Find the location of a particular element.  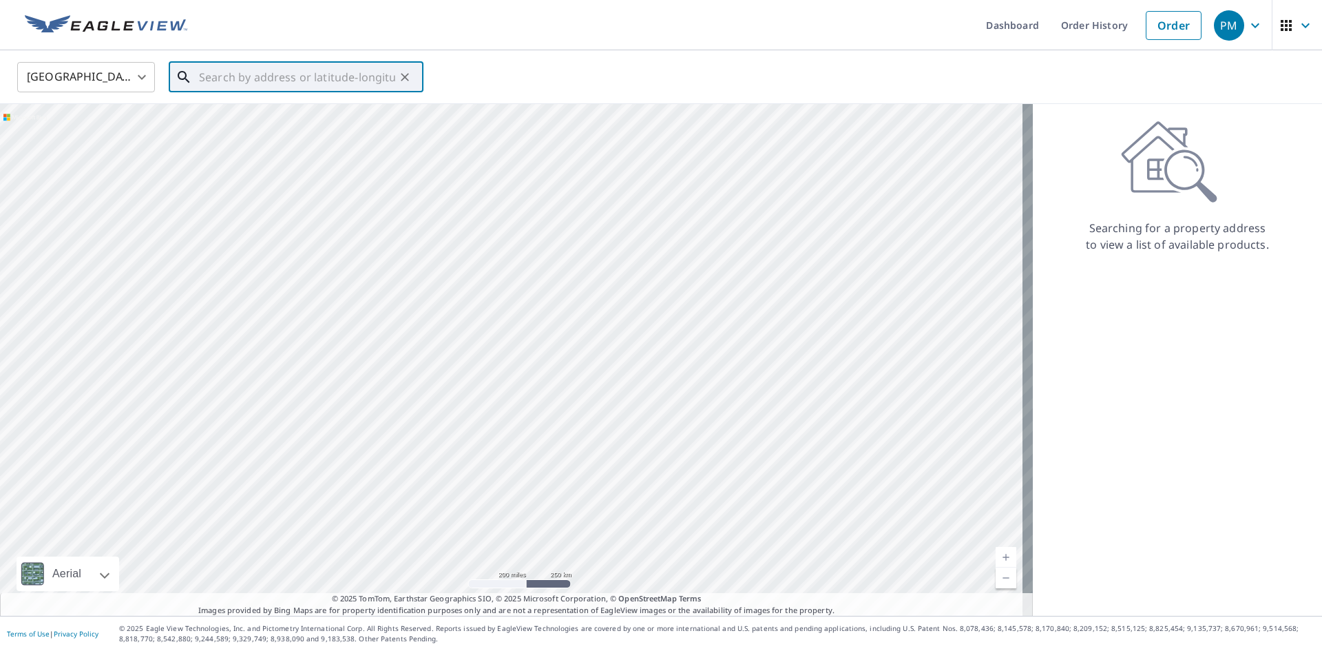

p: © 2025 Eagle View Technologies, Inc. and Pictometry International Corp. All Rights Reserved. Repo... is located at coordinates (717, 634).